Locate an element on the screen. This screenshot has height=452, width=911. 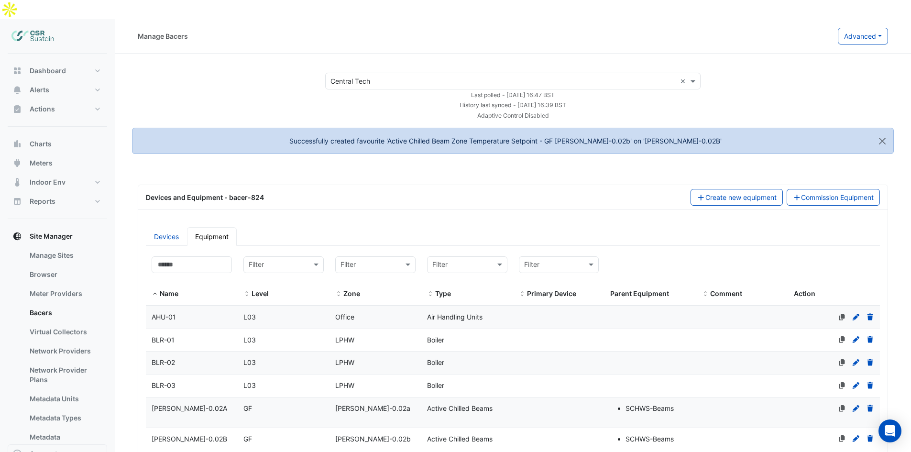
span: Reports is located at coordinates (43, 201).